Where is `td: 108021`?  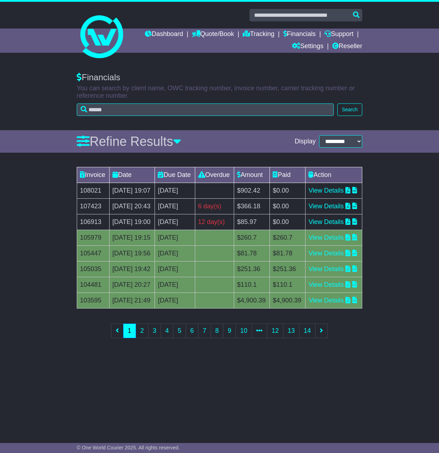 td: 108021 is located at coordinates (93, 191).